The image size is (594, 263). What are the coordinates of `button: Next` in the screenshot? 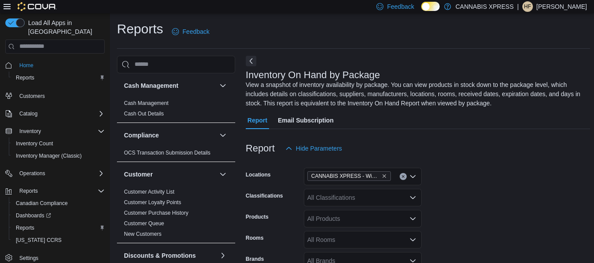 It's located at (251, 61).